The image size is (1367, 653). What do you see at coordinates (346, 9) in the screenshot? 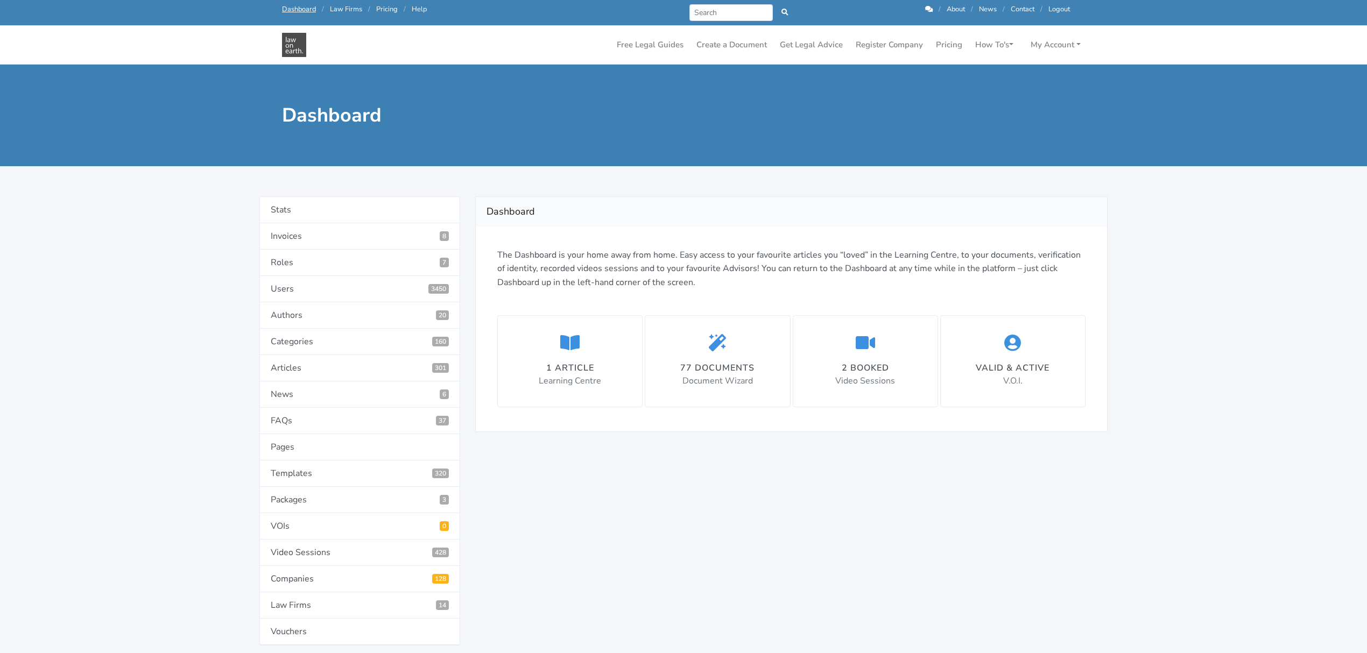
I see `a: Law Firms` at bounding box center [346, 9].